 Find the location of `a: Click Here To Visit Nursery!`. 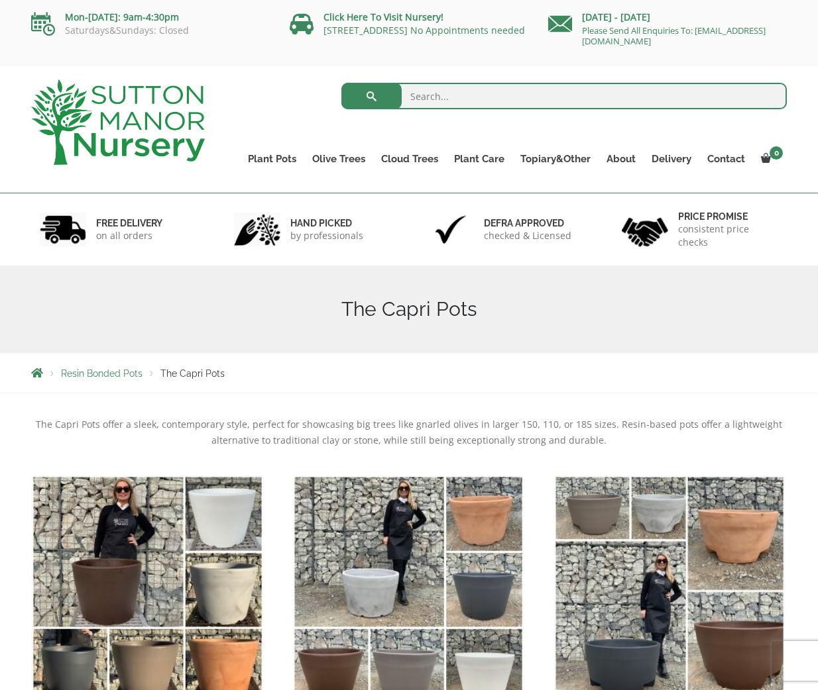

a: Click Here To Visit Nursery! is located at coordinates (383, 17).